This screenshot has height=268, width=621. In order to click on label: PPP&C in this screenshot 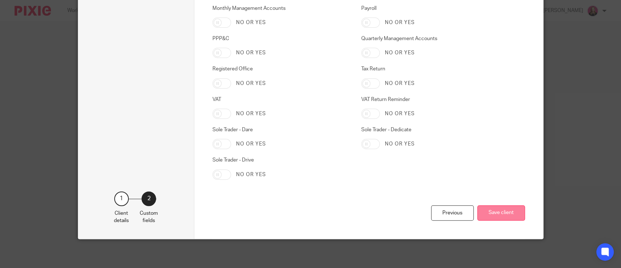, I will do `click(281, 39)`.